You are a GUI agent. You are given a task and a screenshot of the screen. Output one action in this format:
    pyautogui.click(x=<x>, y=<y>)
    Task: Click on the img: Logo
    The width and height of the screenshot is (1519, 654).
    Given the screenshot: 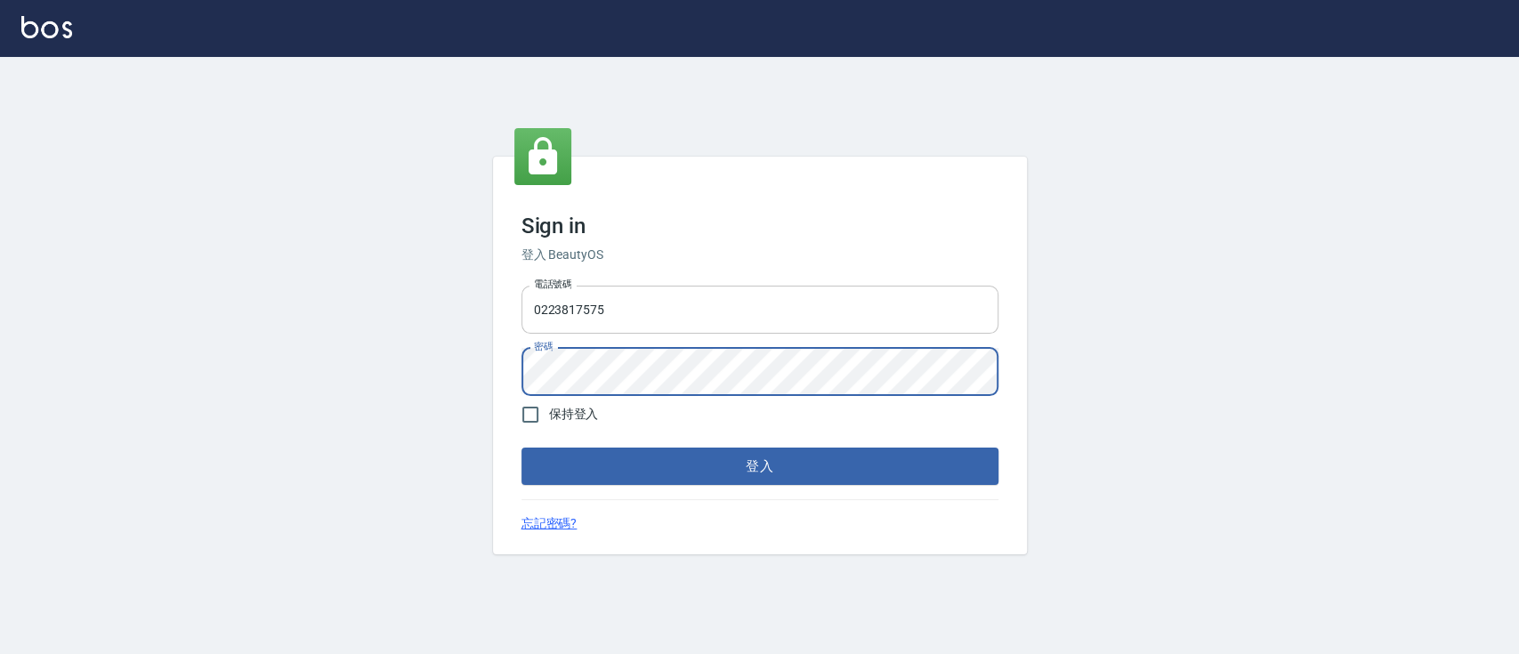 What is the action you would take?
    pyautogui.click(x=46, y=27)
    